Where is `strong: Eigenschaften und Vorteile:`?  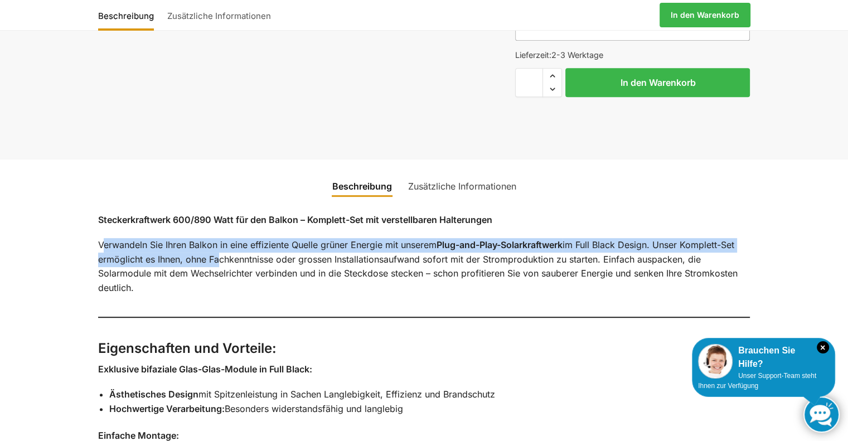
strong: Eigenschaften und Vorteile: is located at coordinates (187, 348).